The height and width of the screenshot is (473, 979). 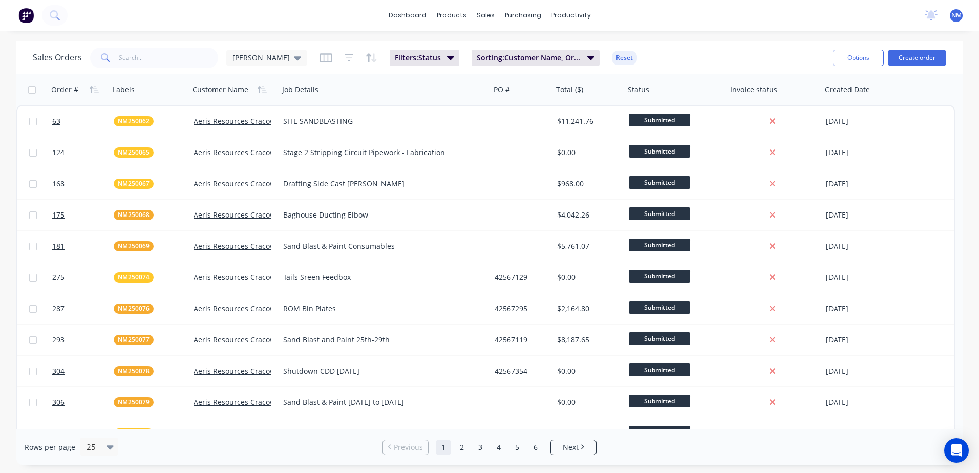 What do you see at coordinates (379, 215) in the screenshot?
I see `div: Baghouse Ducting Elbow` at bounding box center [379, 215].